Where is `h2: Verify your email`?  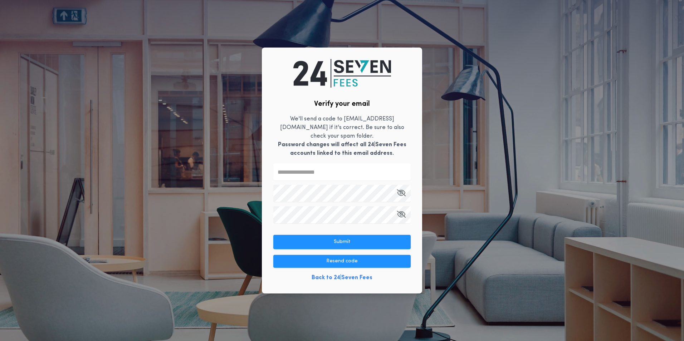 h2: Verify your email is located at coordinates (342, 104).